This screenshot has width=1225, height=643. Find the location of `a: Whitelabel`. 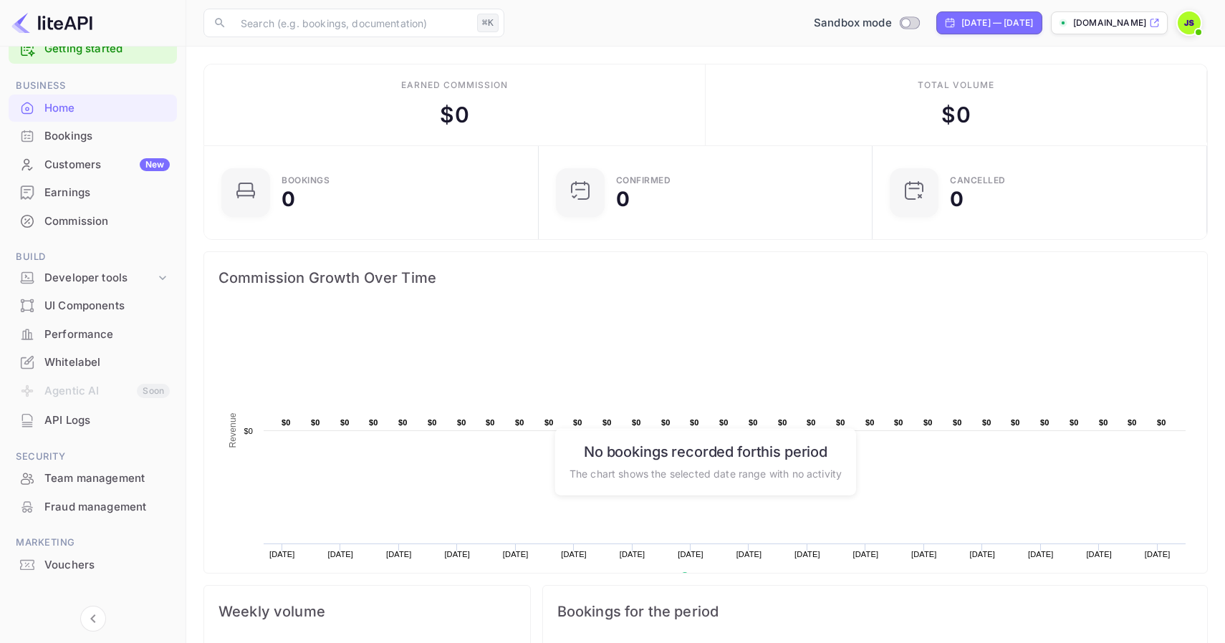

a: Whitelabel is located at coordinates (92, 362).